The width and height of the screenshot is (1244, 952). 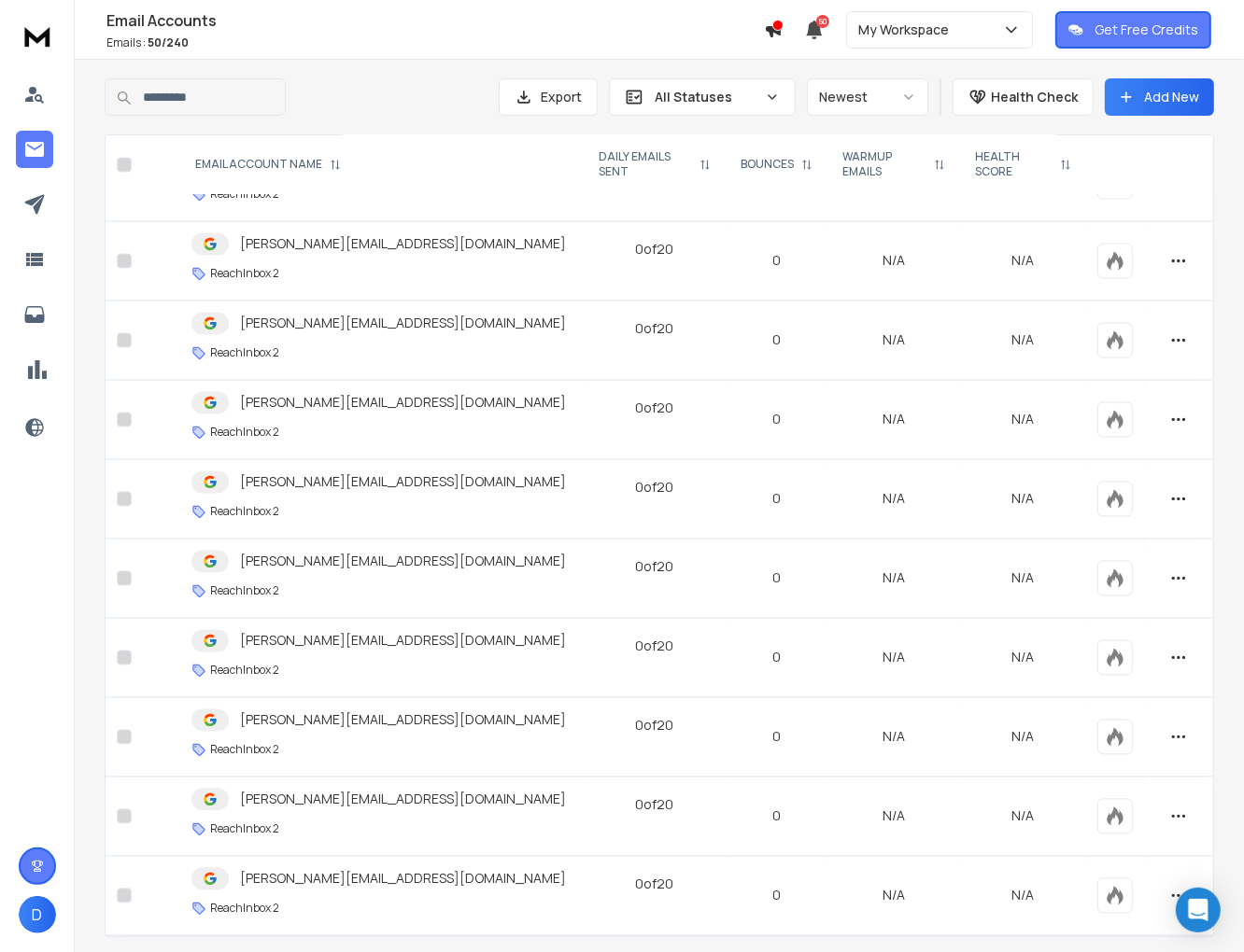 I want to click on p: DAILY EMAILS SENT, so click(x=646, y=166).